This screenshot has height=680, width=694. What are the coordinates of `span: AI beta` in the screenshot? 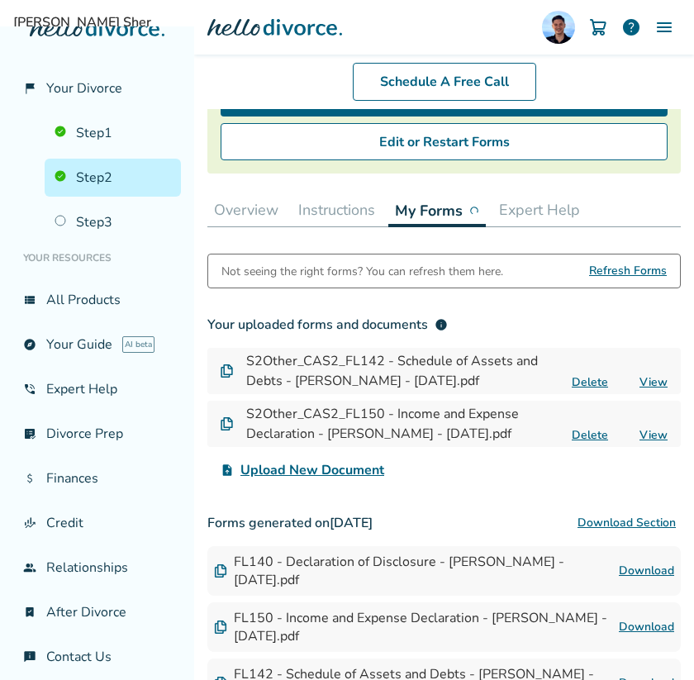 It's located at (138, 345).